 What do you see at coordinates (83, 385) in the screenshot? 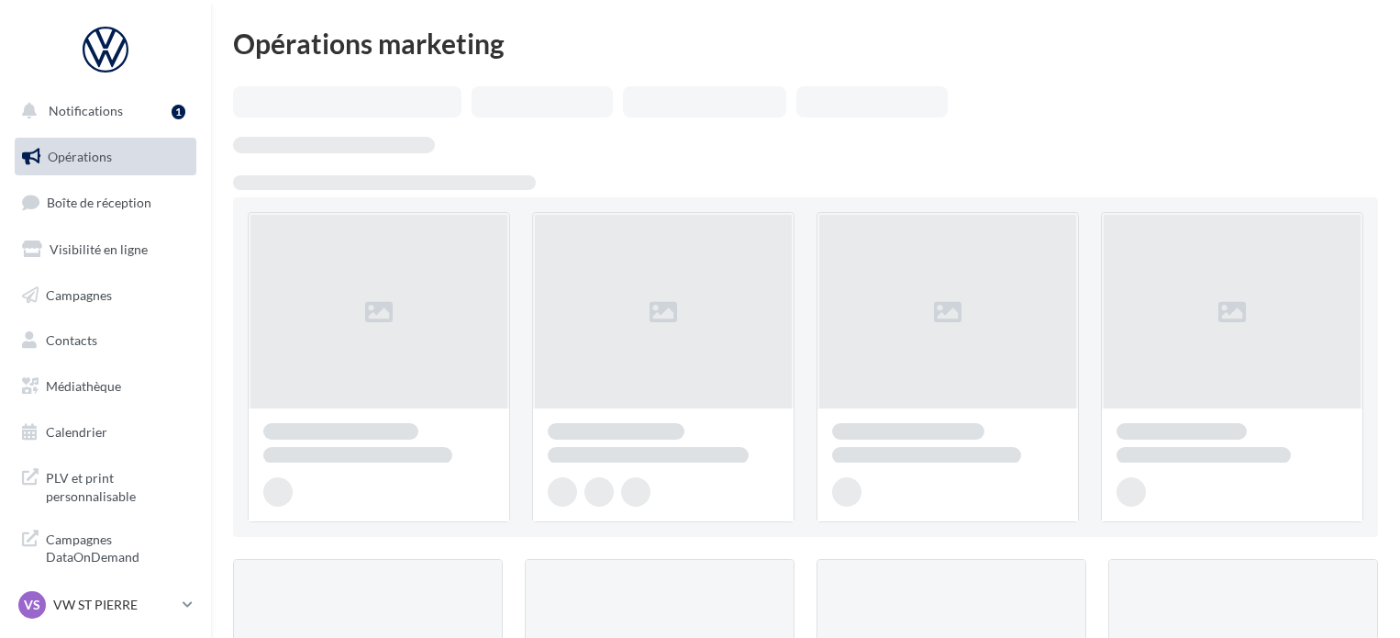
I see `span: Médiathèque` at bounding box center [83, 385].